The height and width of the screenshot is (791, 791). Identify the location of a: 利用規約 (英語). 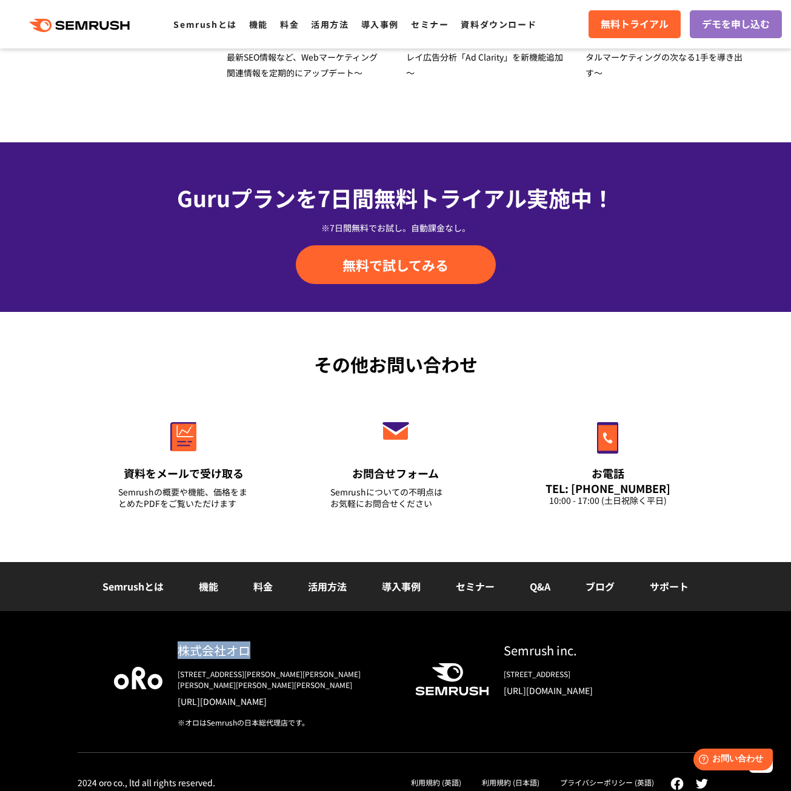
(436, 782).